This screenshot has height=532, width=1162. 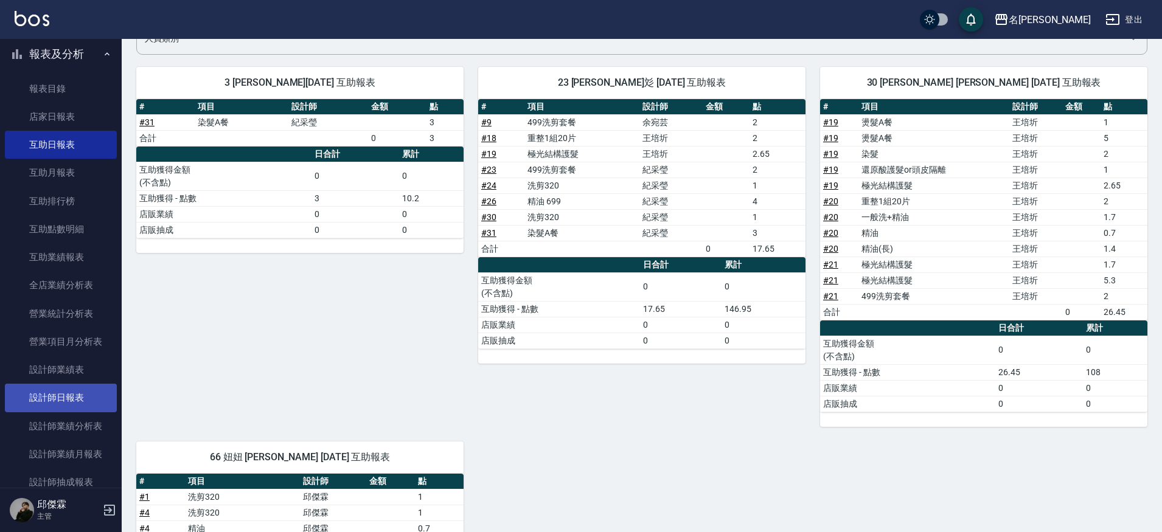 What do you see at coordinates (431, 155) in the screenshot?
I see `th: 累計` at bounding box center [431, 155].